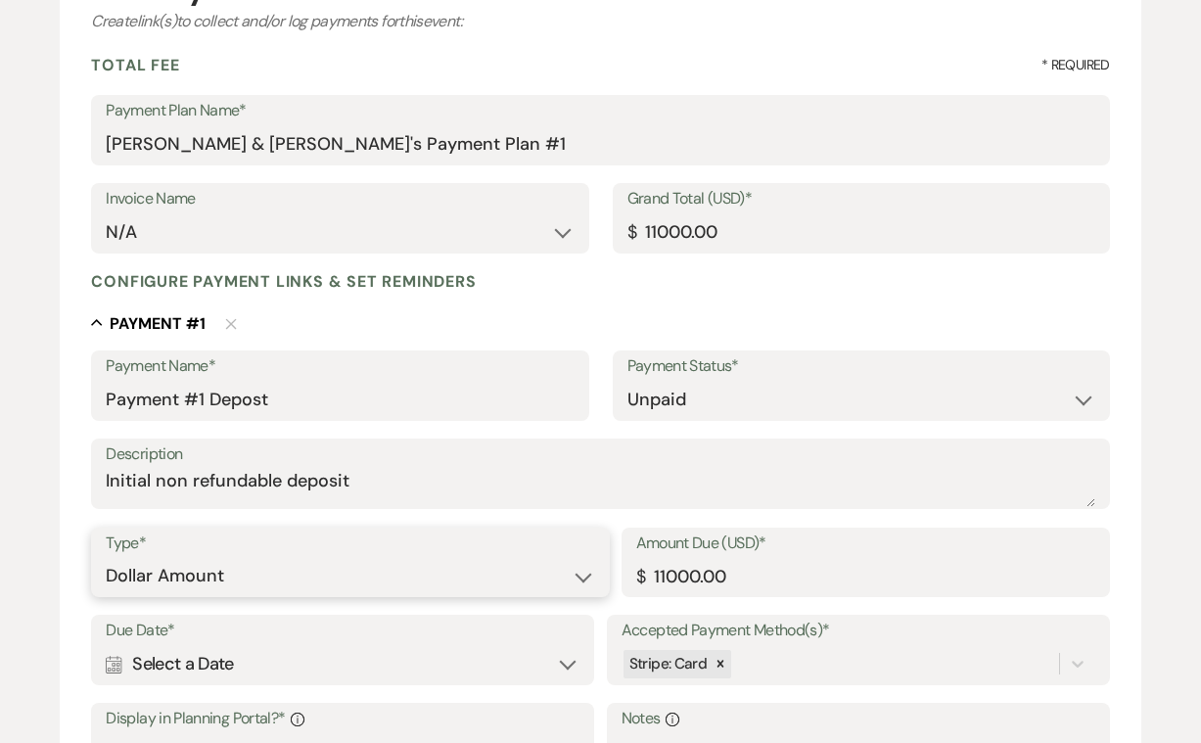 This screenshot has height=743, width=1201. I want to click on label: Payment Status*, so click(862, 366).